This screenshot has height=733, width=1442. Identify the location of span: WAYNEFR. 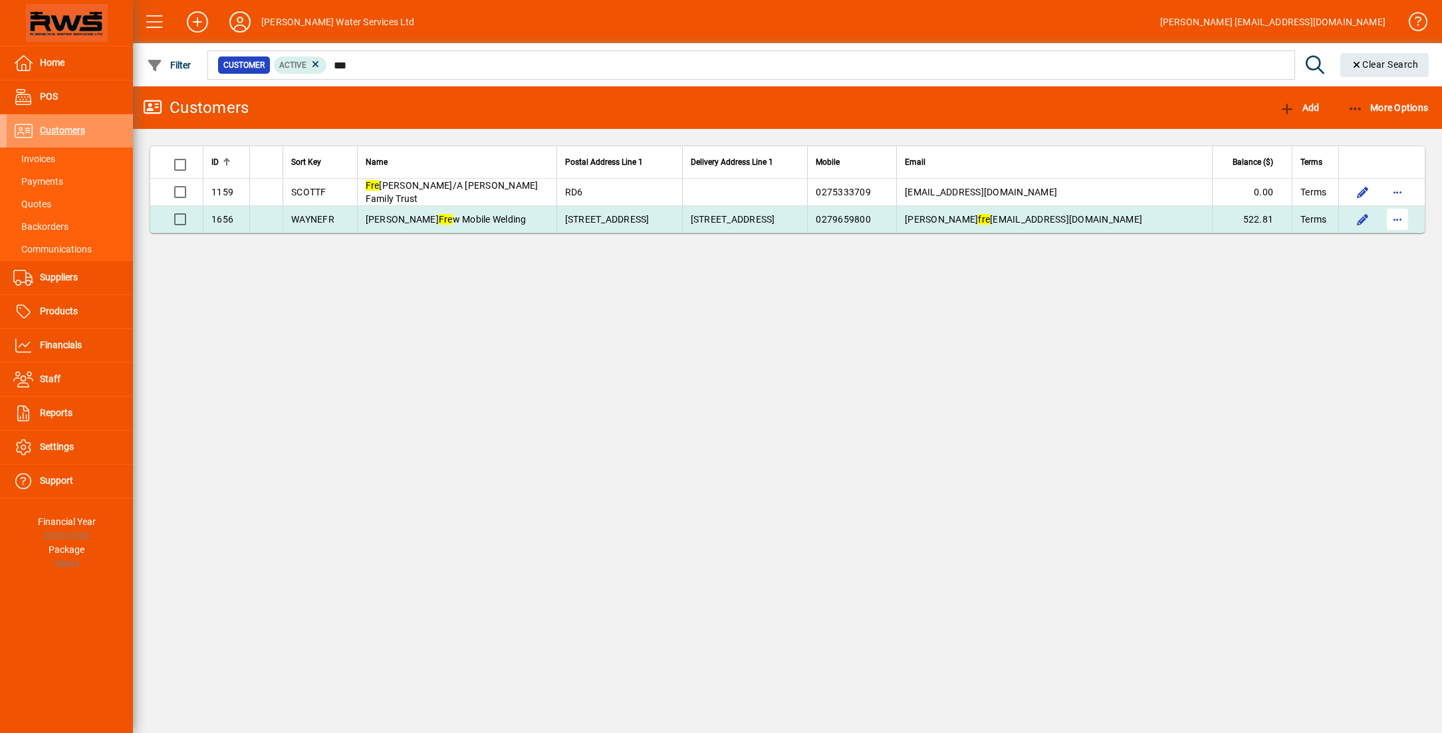
(312, 219).